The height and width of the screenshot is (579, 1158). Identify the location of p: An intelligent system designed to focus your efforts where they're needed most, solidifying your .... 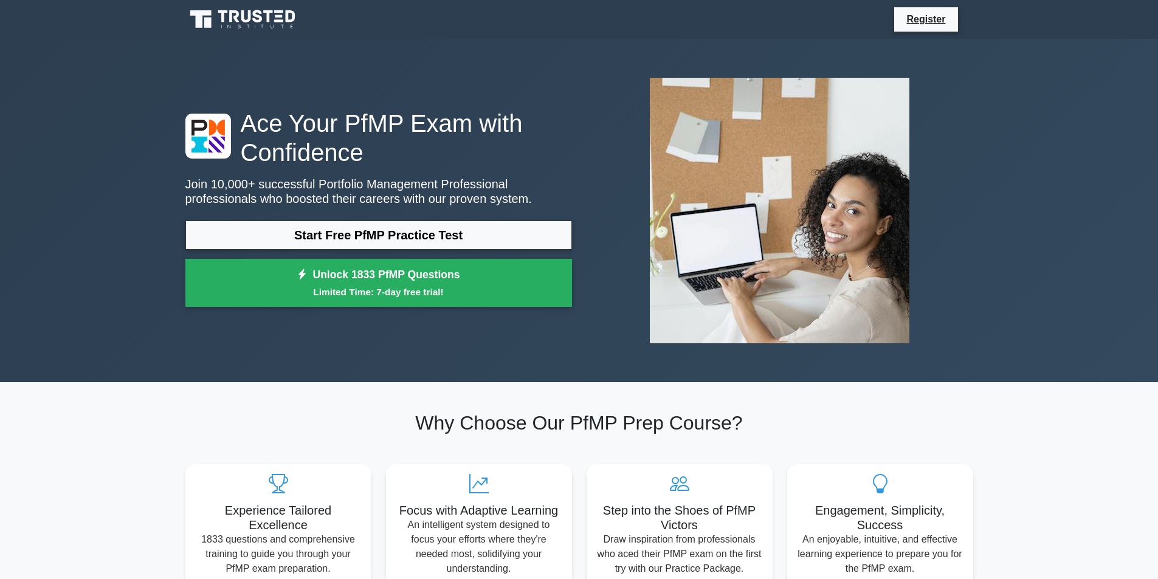
(479, 547).